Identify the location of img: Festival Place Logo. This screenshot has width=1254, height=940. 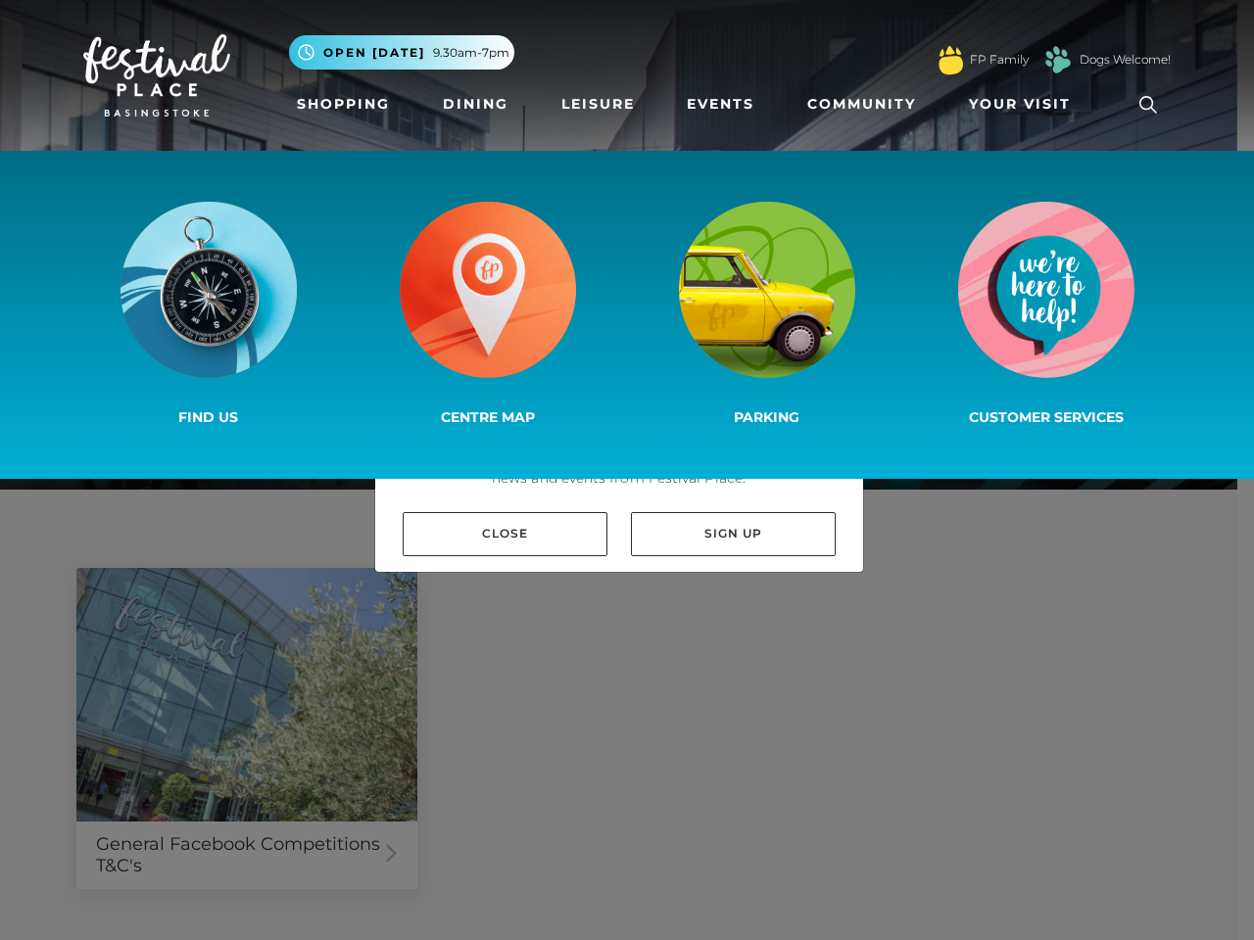
(157, 75).